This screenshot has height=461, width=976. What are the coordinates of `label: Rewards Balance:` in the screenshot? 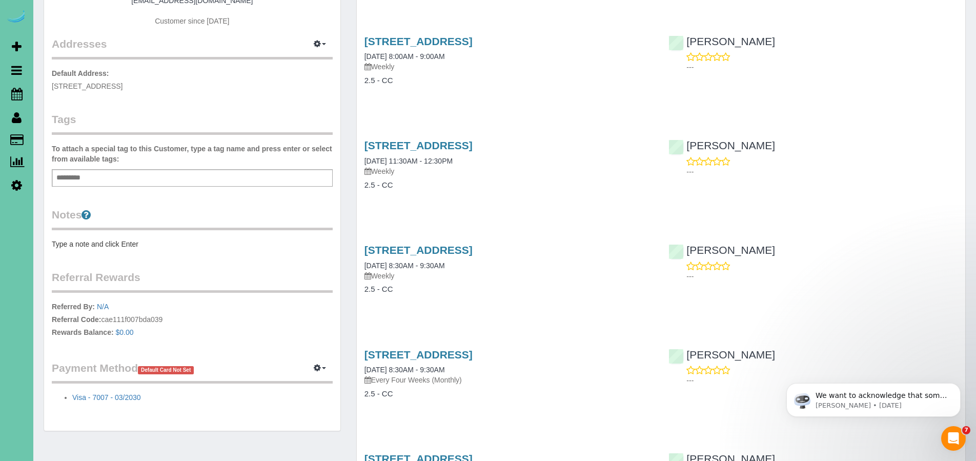 It's located at (83, 332).